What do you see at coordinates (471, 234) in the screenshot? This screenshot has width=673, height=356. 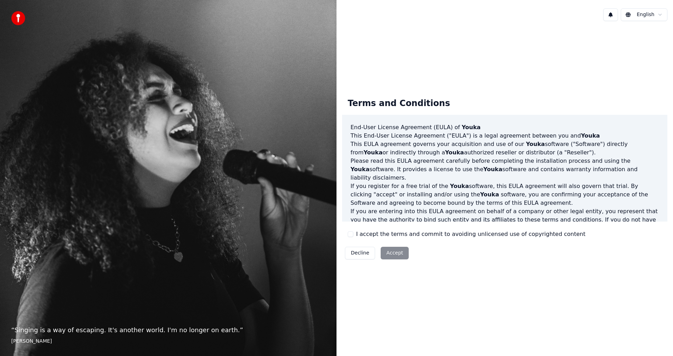 I see `label: I accept the terms and commit to avoiding unlicensed use of copyrighted content` at bounding box center [471, 234].